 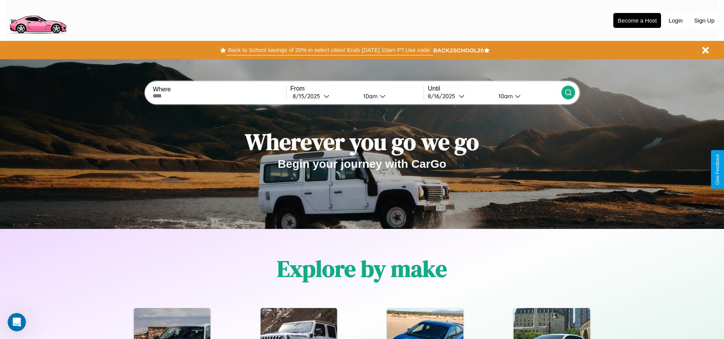 I want to click on label: From, so click(x=357, y=89).